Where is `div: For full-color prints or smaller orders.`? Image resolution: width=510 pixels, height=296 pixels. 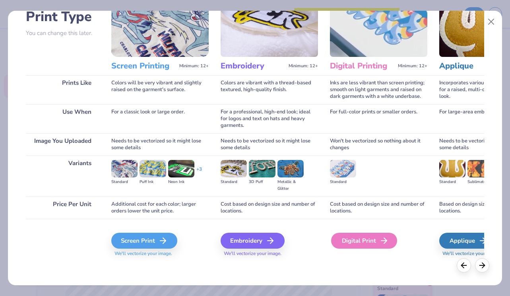 div: For full-color prints or smaller orders. is located at coordinates (378, 118).